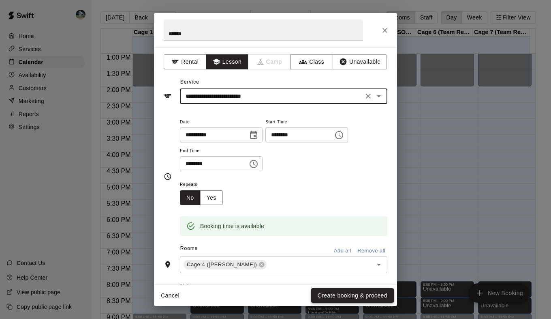 This screenshot has width=551, height=319. What do you see at coordinates (221, 122) in the screenshot?
I see `span: Date` at bounding box center [221, 122].